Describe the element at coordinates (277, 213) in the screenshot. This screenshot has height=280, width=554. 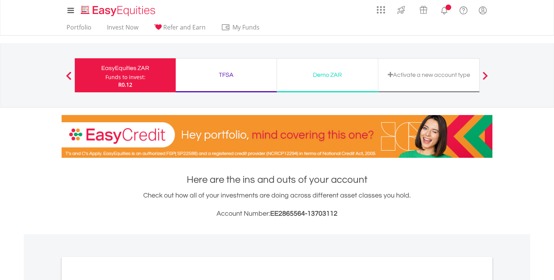
I see `h3: Account Number:` at that location.